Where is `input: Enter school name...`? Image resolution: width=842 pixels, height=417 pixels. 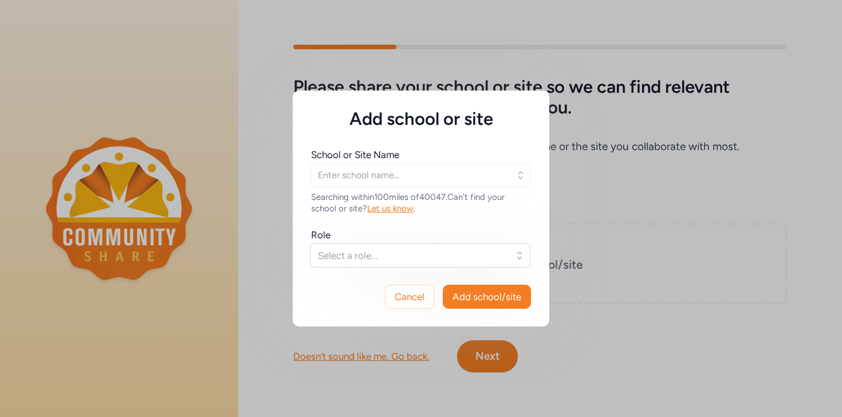 input: Enter school name... is located at coordinates (420, 175).